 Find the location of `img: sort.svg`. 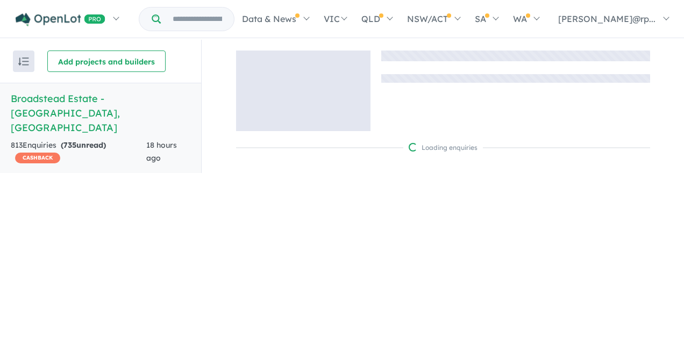

img: sort.svg is located at coordinates (24, 61).